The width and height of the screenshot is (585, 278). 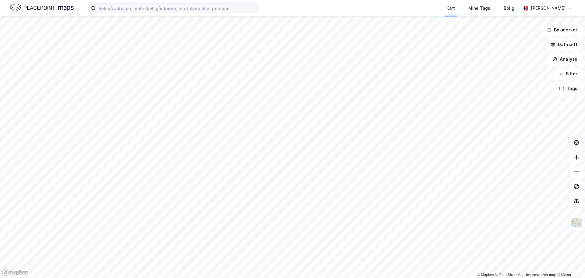 What do you see at coordinates (480, 8) in the screenshot?
I see `div: Mine Tags` at bounding box center [480, 8].